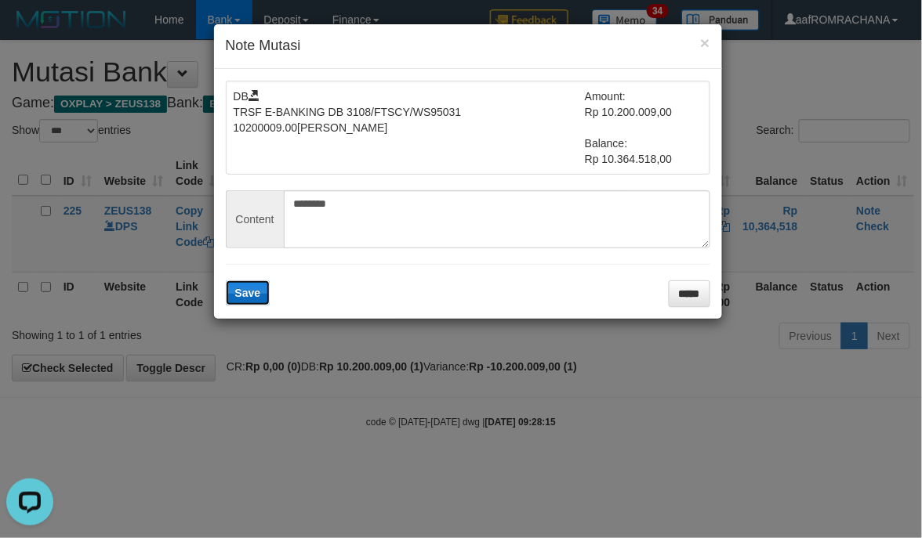 The image size is (922, 538). I want to click on h4: Note Mutasi, so click(468, 46).